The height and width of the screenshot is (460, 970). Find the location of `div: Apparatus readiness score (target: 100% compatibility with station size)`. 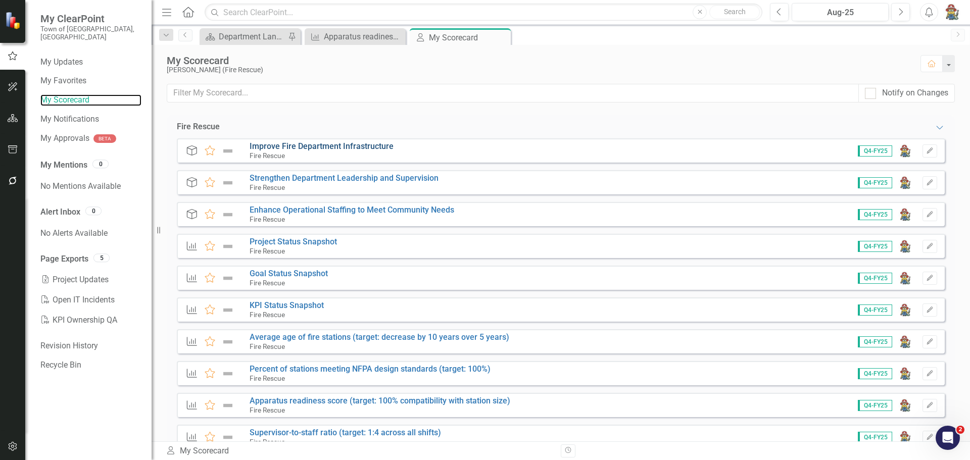

div: Apparatus readiness score (target: 100% compatibility with station size) is located at coordinates (363, 36).